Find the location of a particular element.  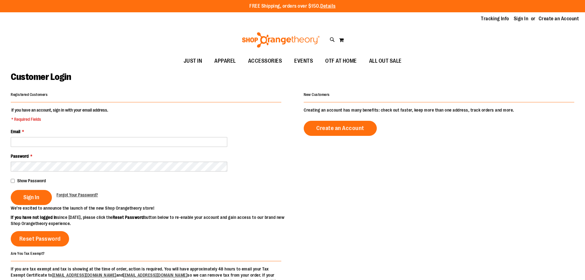

strong: Reset Password is located at coordinates (128, 217).